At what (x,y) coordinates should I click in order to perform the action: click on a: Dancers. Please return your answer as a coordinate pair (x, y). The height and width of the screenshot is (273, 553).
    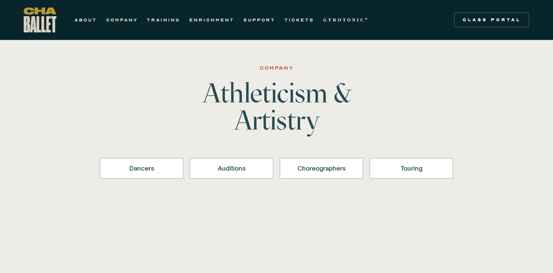
    Looking at the image, I should click on (141, 168).